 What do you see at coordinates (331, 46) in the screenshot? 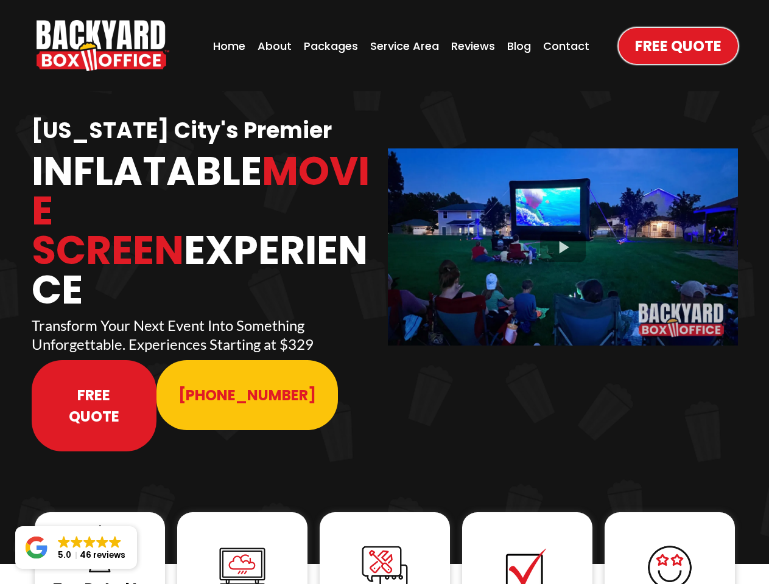
I see `div: Packages` at bounding box center [331, 46].